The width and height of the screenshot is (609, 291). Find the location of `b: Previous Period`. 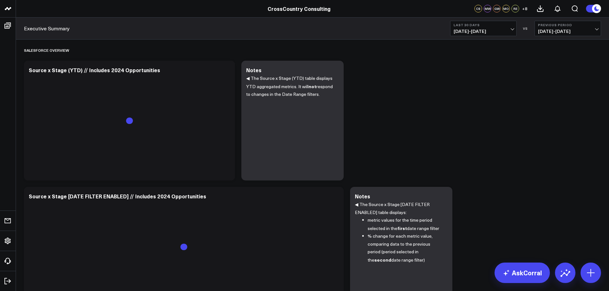

b: Previous Period is located at coordinates (568, 25).